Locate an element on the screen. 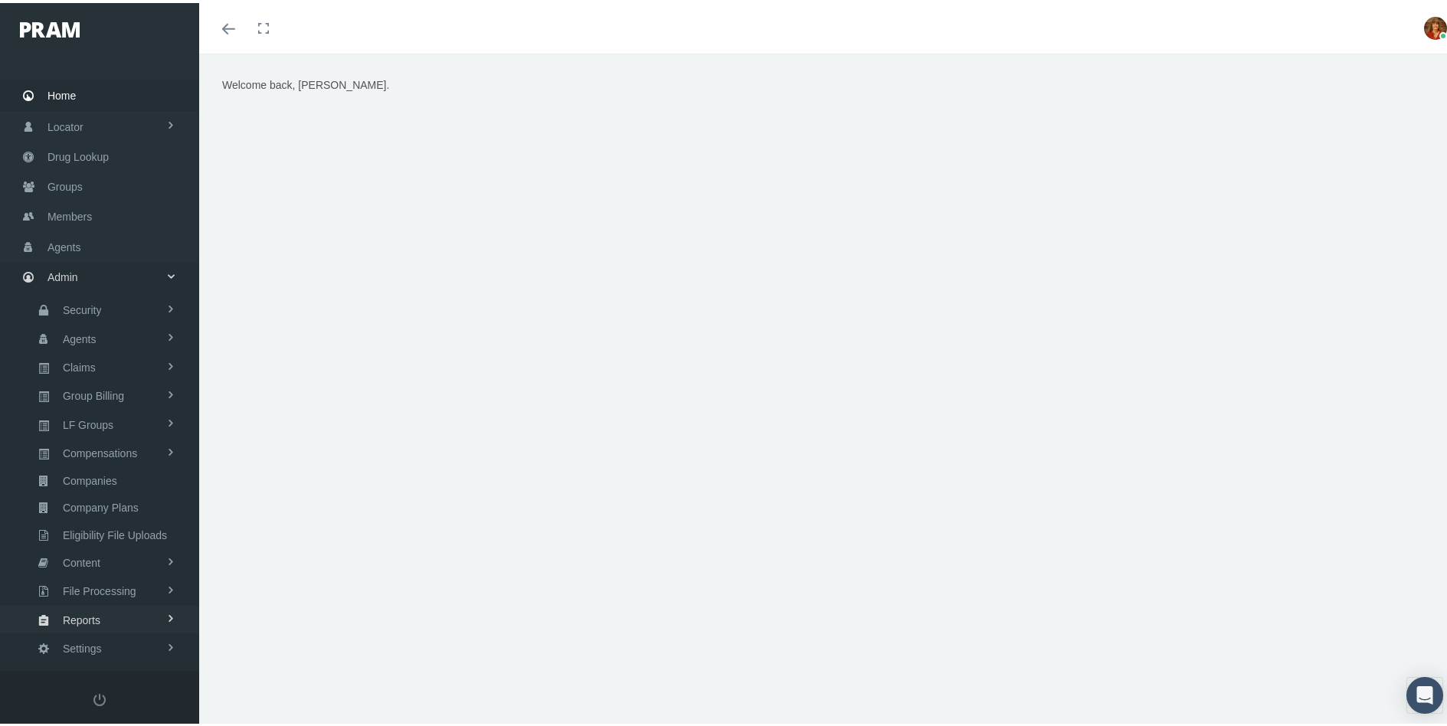 This screenshot has height=726, width=1447. span: Members is located at coordinates (70, 214).